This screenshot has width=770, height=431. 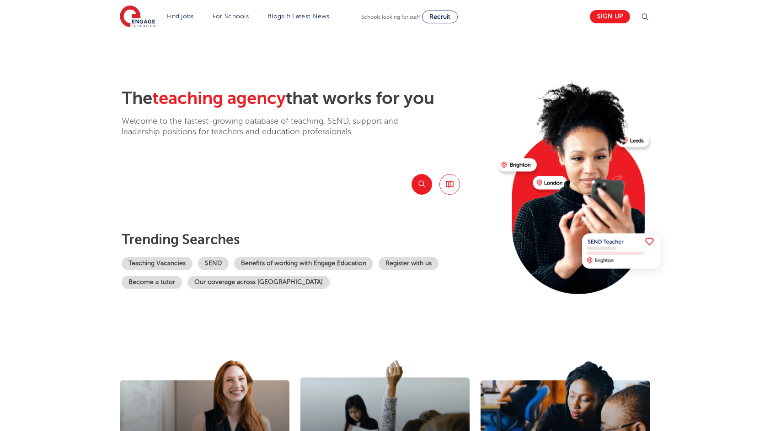 What do you see at coordinates (610, 16) in the screenshot?
I see `a: Sign up` at bounding box center [610, 16].